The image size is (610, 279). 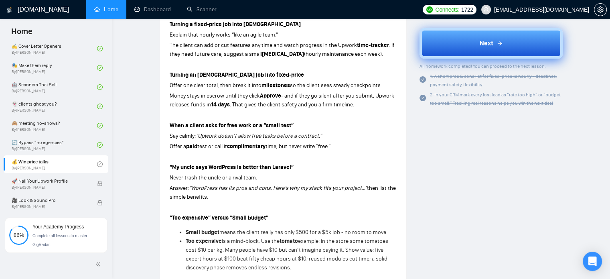 What do you see at coordinates (491, 43) in the screenshot?
I see `button: Next` at bounding box center [491, 43].